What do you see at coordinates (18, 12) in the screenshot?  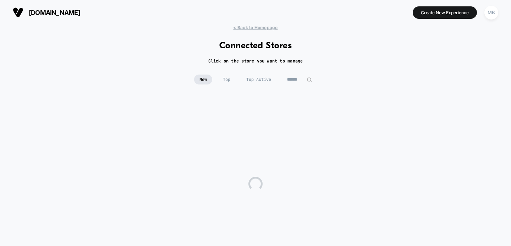 I see `img: Visually logo` at bounding box center [18, 12].